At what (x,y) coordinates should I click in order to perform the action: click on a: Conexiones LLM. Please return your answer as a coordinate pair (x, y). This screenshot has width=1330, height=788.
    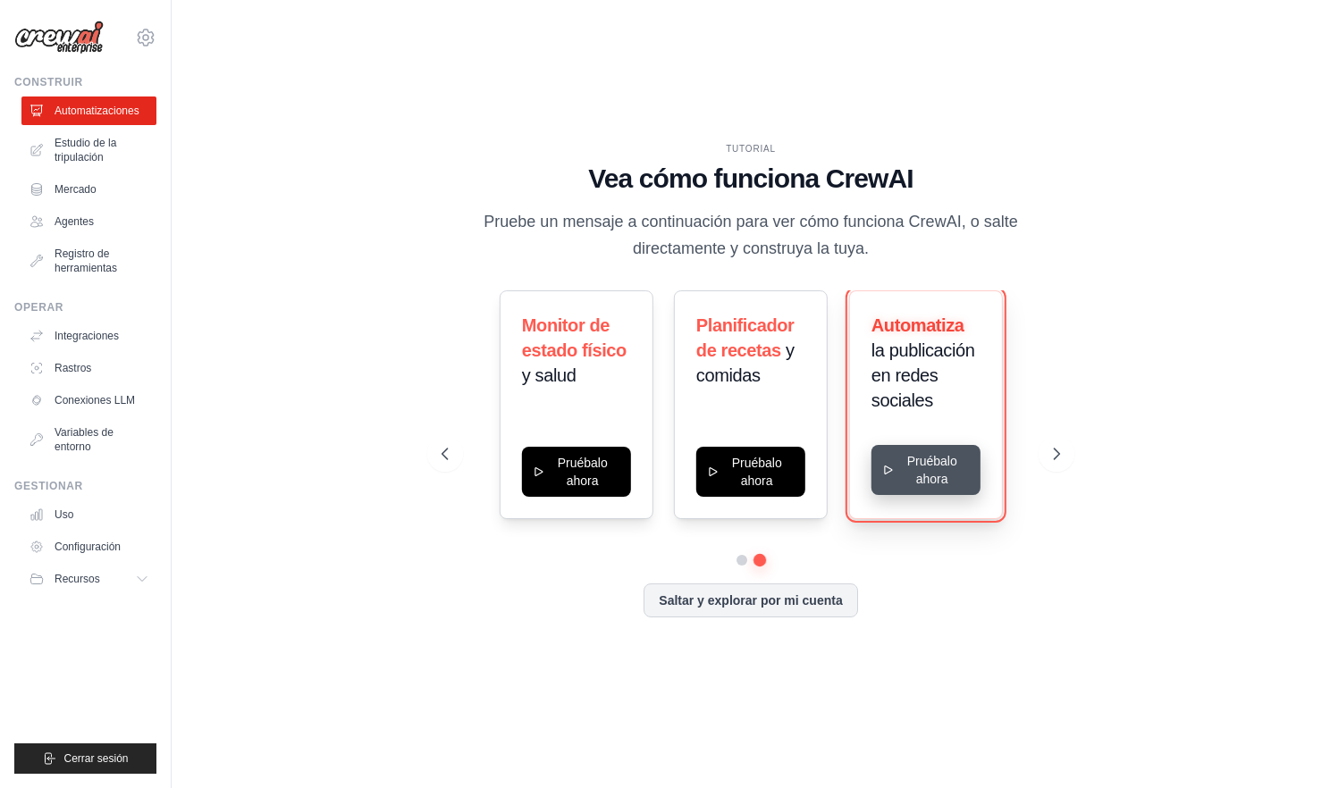
    Looking at the image, I should click on (88, 400).